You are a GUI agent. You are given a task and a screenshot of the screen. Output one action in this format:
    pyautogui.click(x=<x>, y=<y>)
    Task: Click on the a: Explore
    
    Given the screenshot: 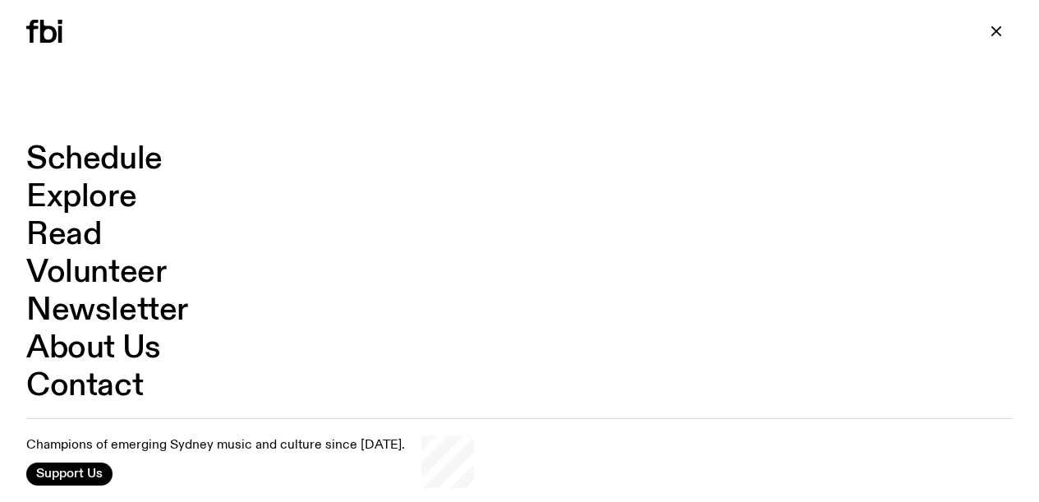 What is the action you would take?
    pyautogui.click(x=81, y=197)
    